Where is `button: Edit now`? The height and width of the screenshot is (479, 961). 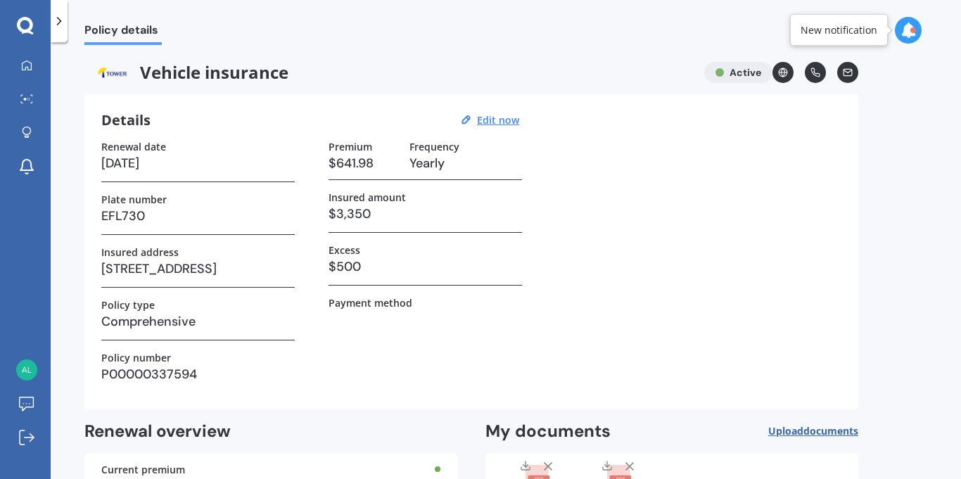
button: Edit now is located at coordinates (498, 120).